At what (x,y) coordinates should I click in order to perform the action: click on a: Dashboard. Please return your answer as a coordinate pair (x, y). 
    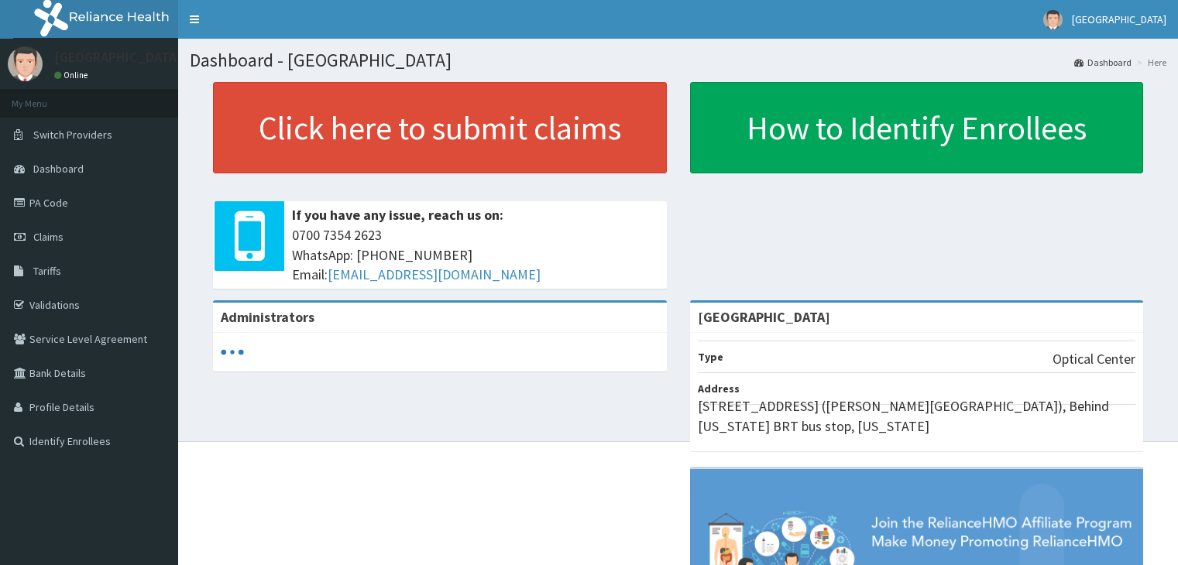
    Looking at the image, I should click on (1103, 62).